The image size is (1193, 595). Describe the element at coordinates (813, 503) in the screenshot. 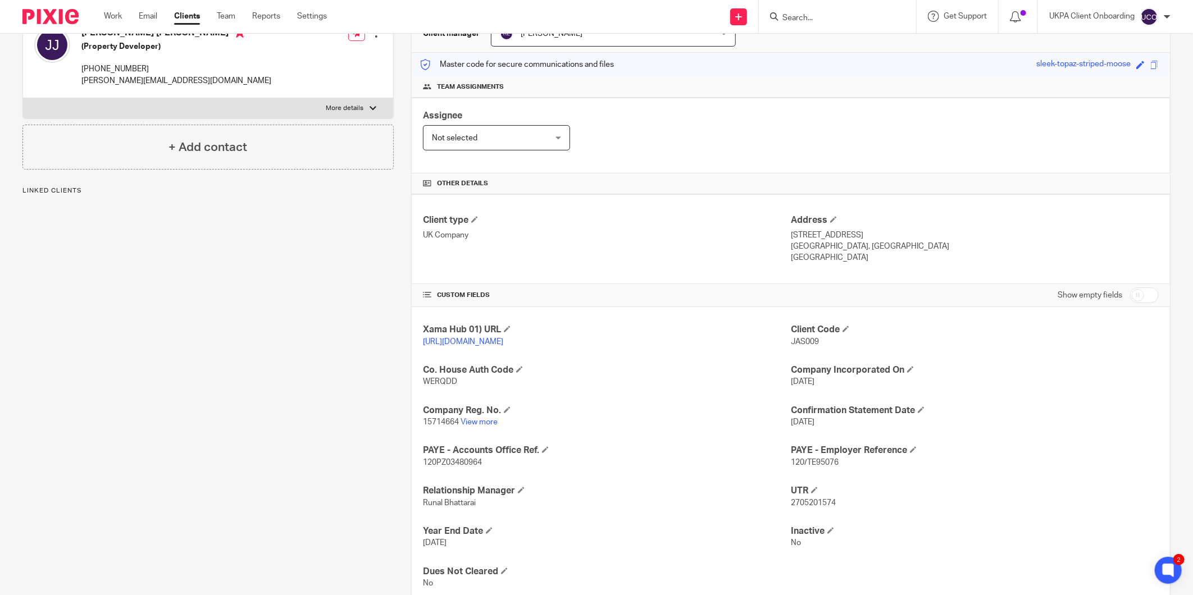

I see `span: 2705201574` at that location.